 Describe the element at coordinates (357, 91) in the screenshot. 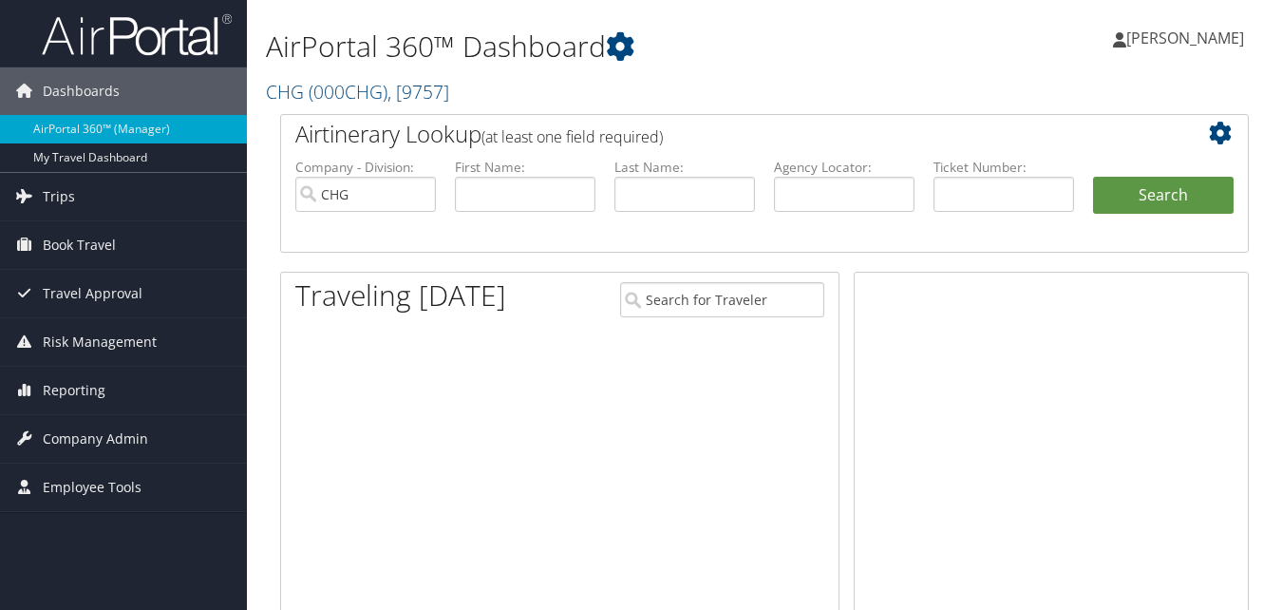

I see `a: CHG` at that location.